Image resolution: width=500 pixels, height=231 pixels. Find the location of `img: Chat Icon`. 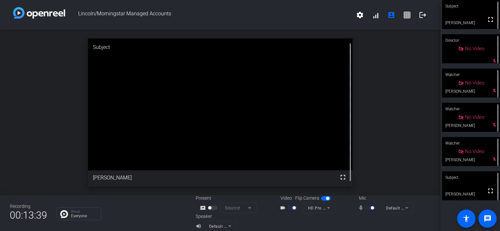

img: Chat Icon is located at coordinates (64, 214).